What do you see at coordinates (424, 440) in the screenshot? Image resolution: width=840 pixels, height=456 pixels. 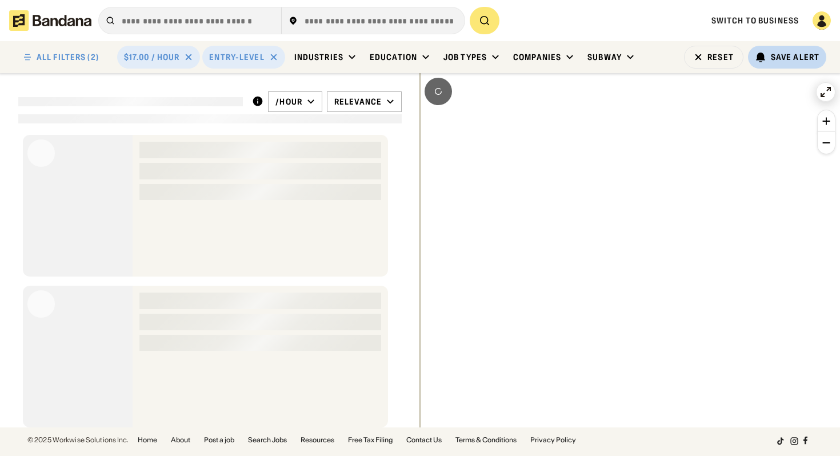 I see `a: Contact Us` at bounding box center [424, 440].